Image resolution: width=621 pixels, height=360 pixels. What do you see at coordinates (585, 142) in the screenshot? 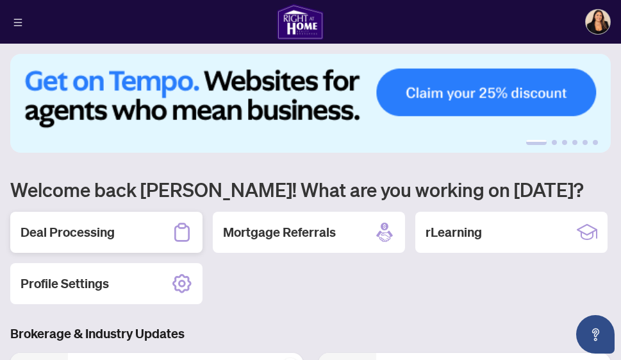
I see `button: 5` at bounding box center [585, 142].